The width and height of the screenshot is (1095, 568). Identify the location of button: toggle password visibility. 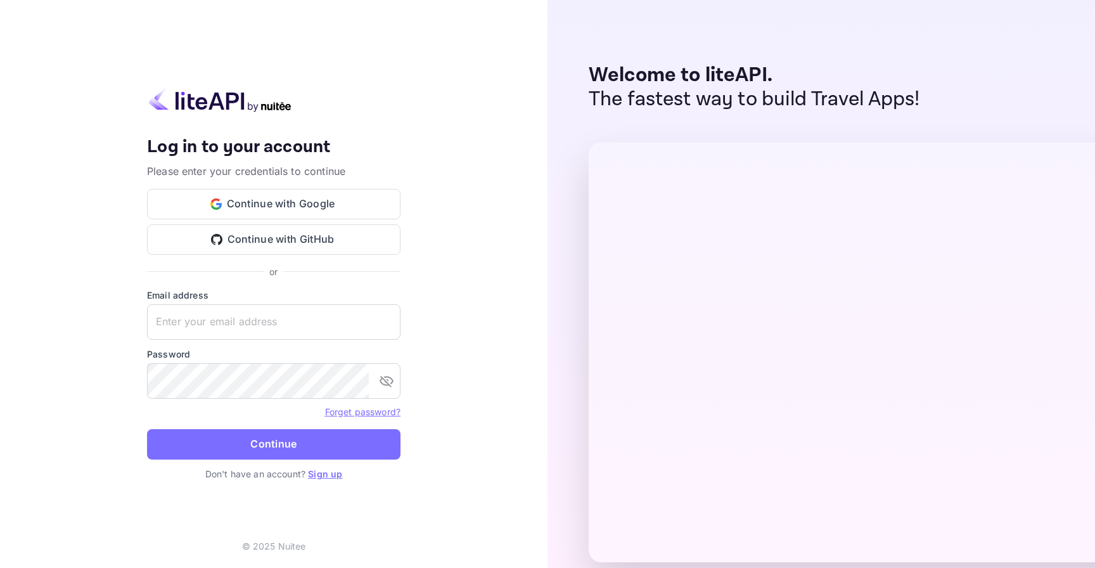
(386, 381).